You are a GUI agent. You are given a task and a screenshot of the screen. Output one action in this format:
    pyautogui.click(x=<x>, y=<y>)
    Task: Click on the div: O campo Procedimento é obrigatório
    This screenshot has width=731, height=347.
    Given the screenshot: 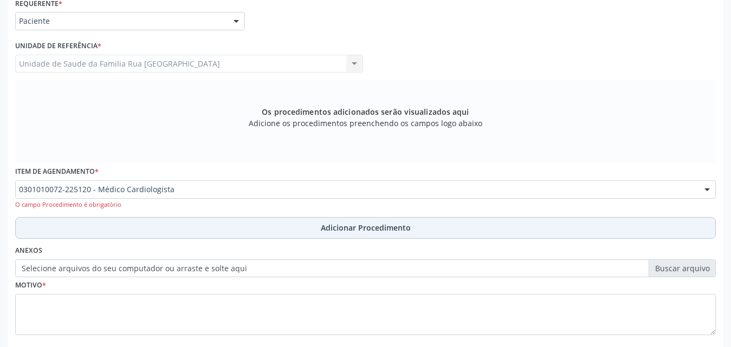 What is the action you would take?
    pyautogui.click(x=365, y=205)
    